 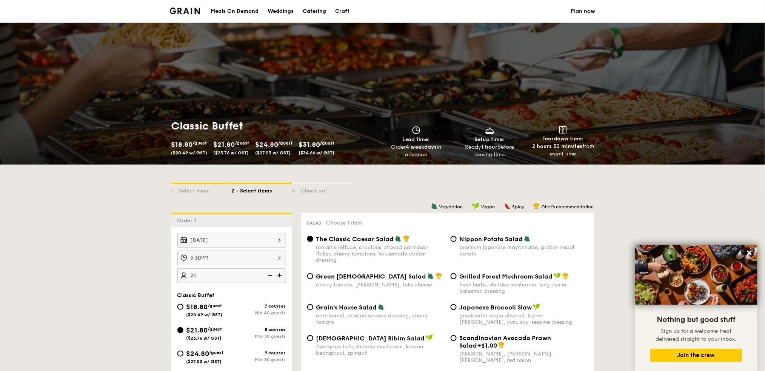 I want to click on img: icon-add.58712e84.svg, so click(x=280, y=275).